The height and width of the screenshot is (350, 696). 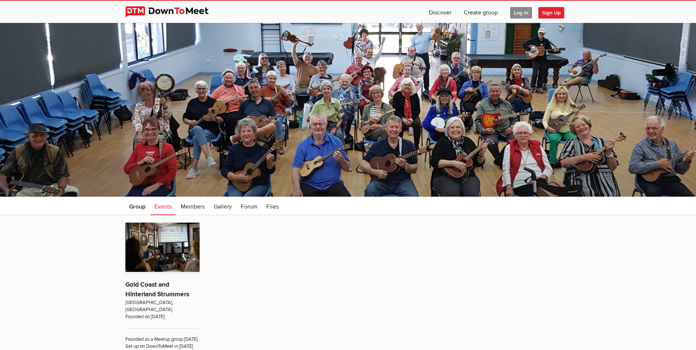 What do you see at coordinates (192, 207) in the screenshot?
I see `span: Members` at bounding box center [192, 207].